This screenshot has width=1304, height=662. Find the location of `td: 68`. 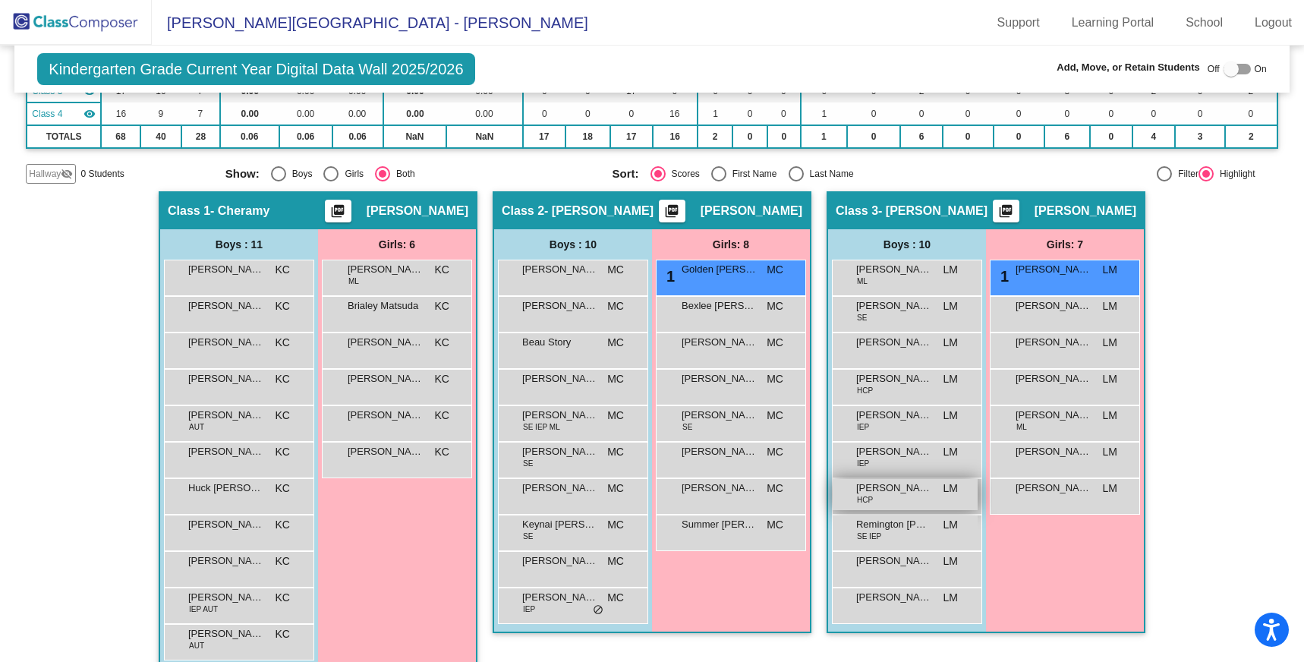

td: 68 is located at coordinates (121, 137).